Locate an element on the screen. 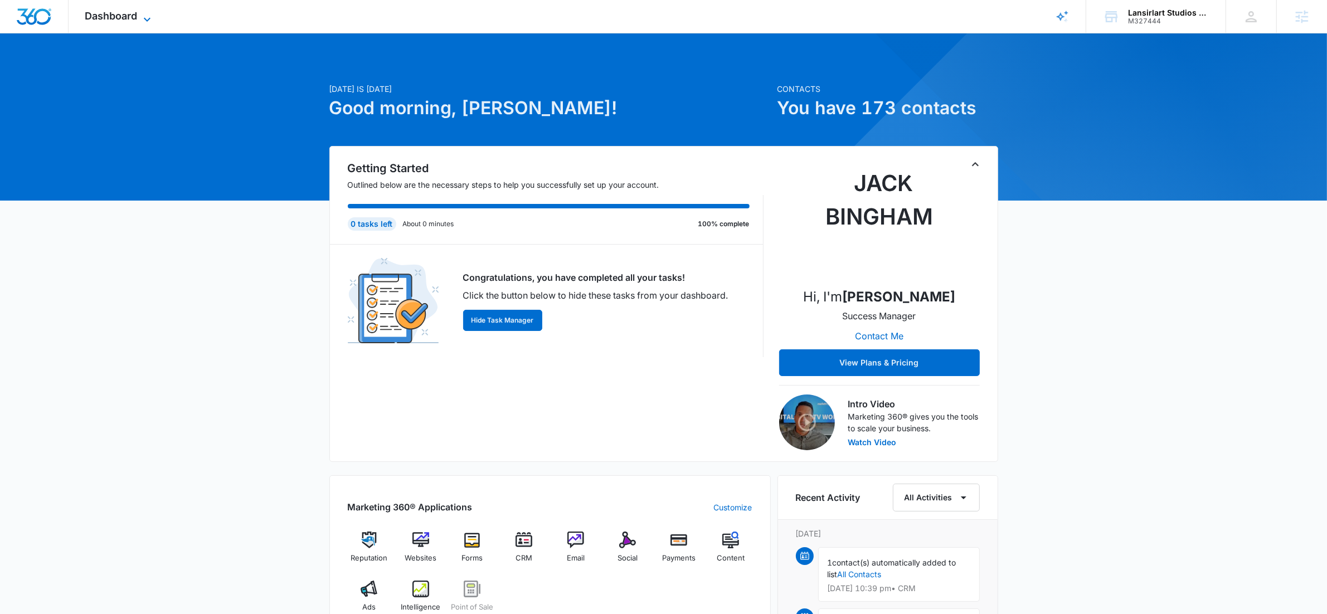  a: Social is located at coordinates (627, 552).